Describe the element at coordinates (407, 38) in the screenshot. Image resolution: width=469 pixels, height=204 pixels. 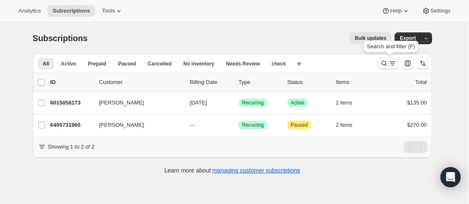
I see `button: Export` at that location.